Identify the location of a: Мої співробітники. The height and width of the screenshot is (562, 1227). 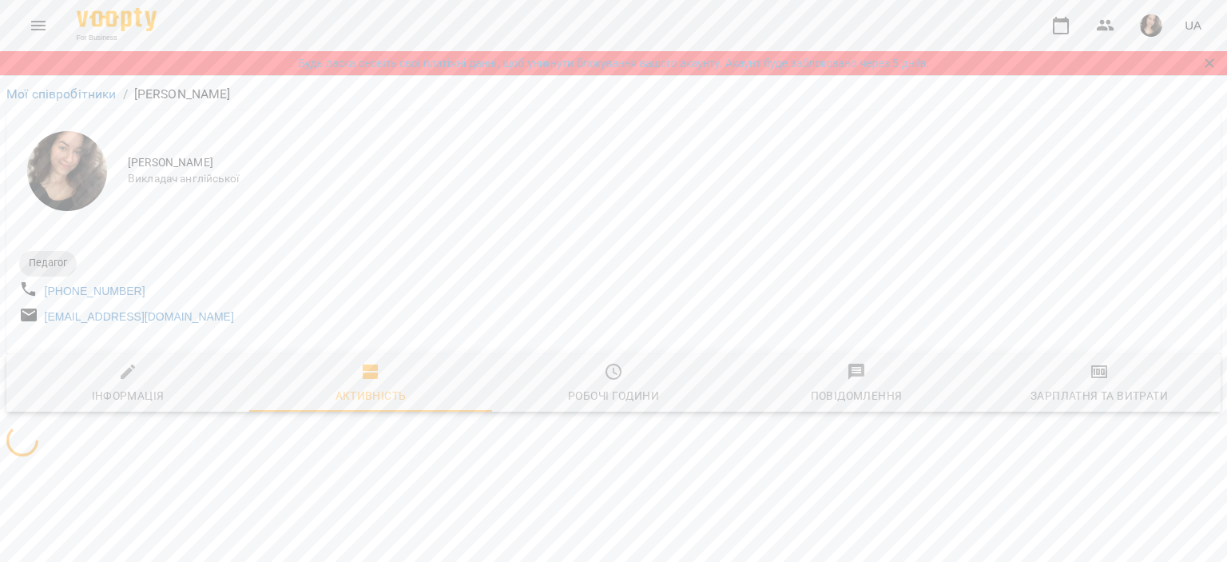
(62, 93).